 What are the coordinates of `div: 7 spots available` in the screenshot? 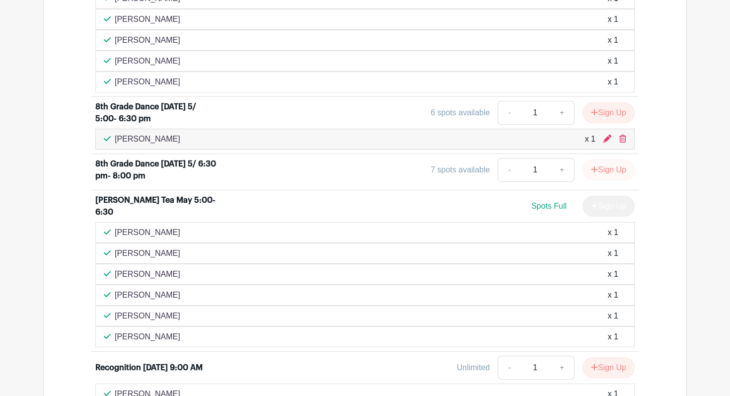 It's located at (460, 170).